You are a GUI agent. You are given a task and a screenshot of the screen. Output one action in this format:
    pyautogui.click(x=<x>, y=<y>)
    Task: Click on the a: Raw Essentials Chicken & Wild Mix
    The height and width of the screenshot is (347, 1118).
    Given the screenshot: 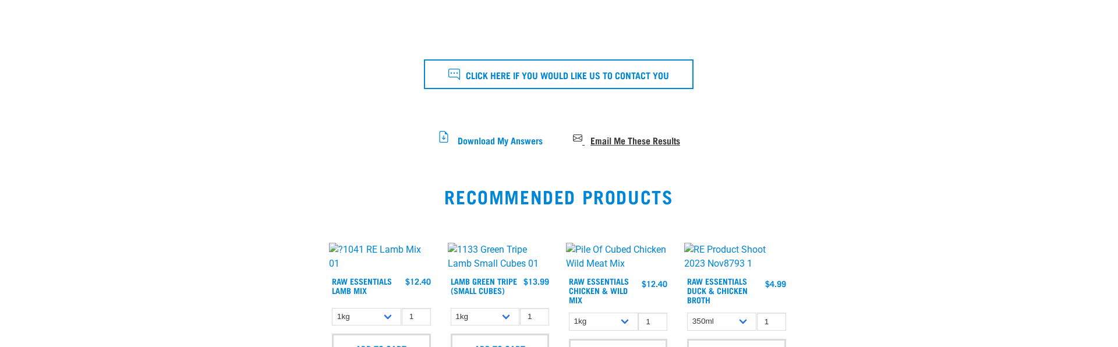 What is the action you would take?
    pyautogui.click(x=599, y=290)
    